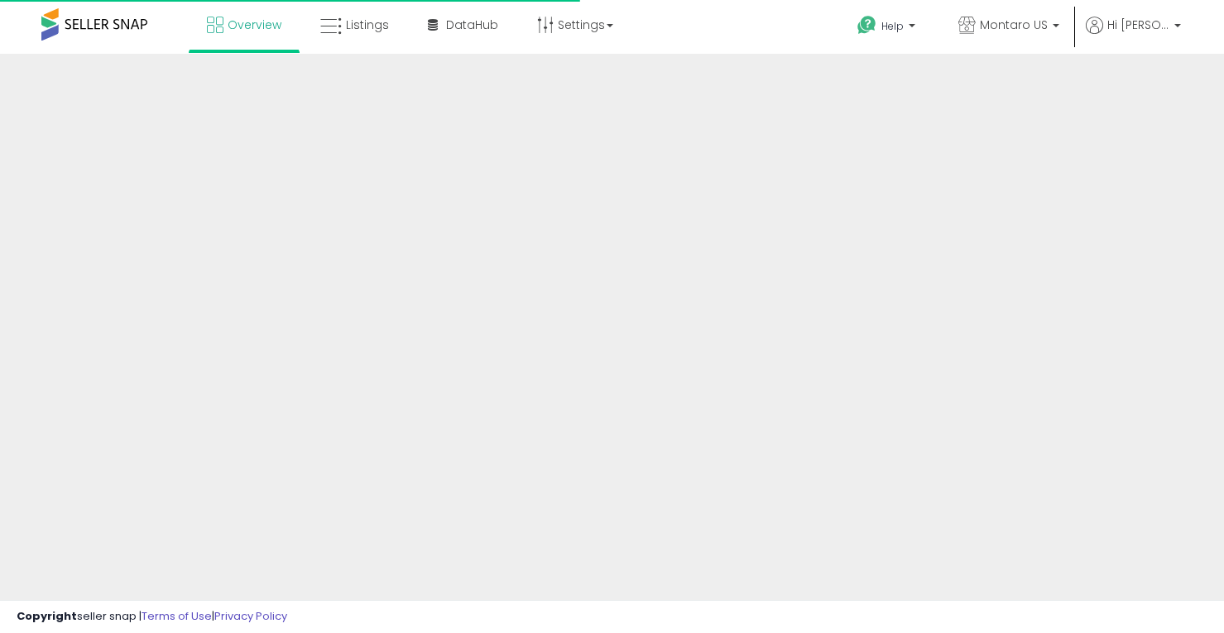 The image size is (1224, 633). What do you see at coordinates (251, 616) in the screenshot?
I see `a: Privacy Policy` at bounding box center [251, 616].